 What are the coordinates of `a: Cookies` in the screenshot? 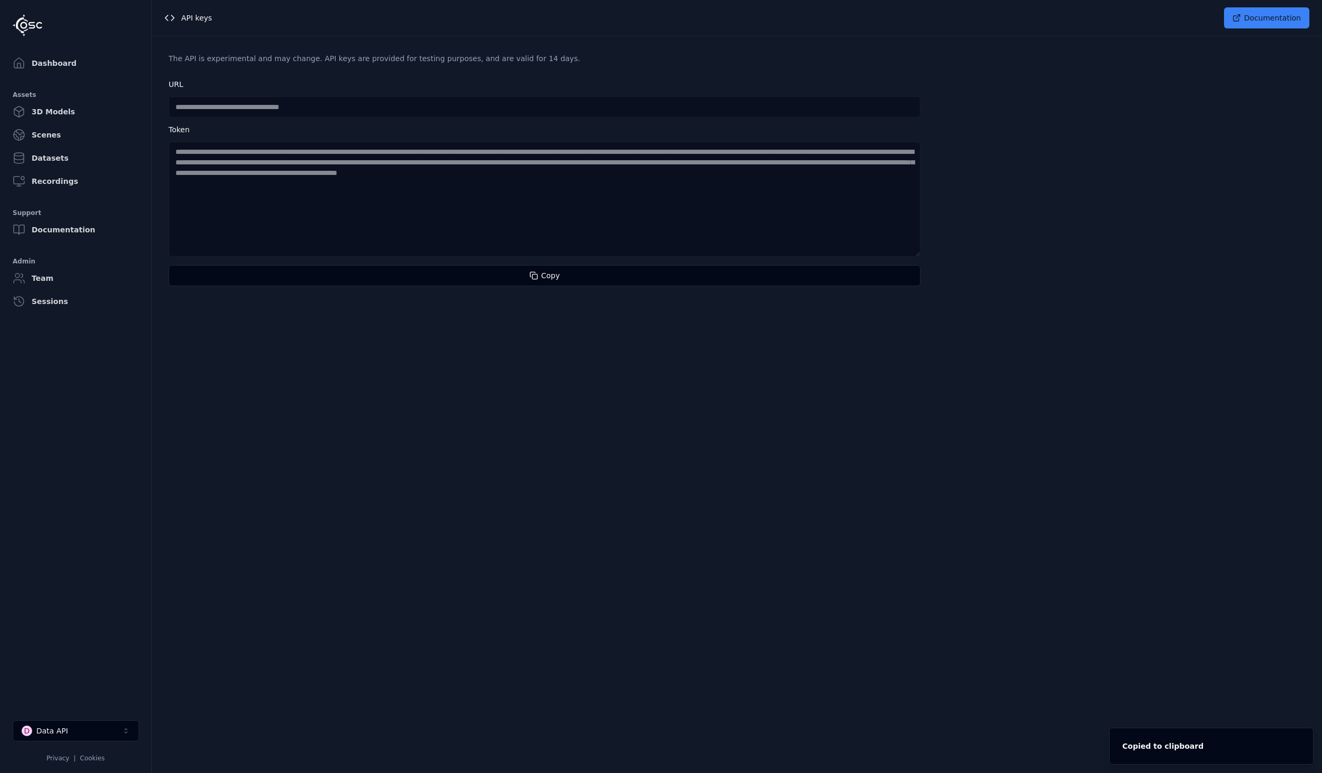 It's located at (92, 758).